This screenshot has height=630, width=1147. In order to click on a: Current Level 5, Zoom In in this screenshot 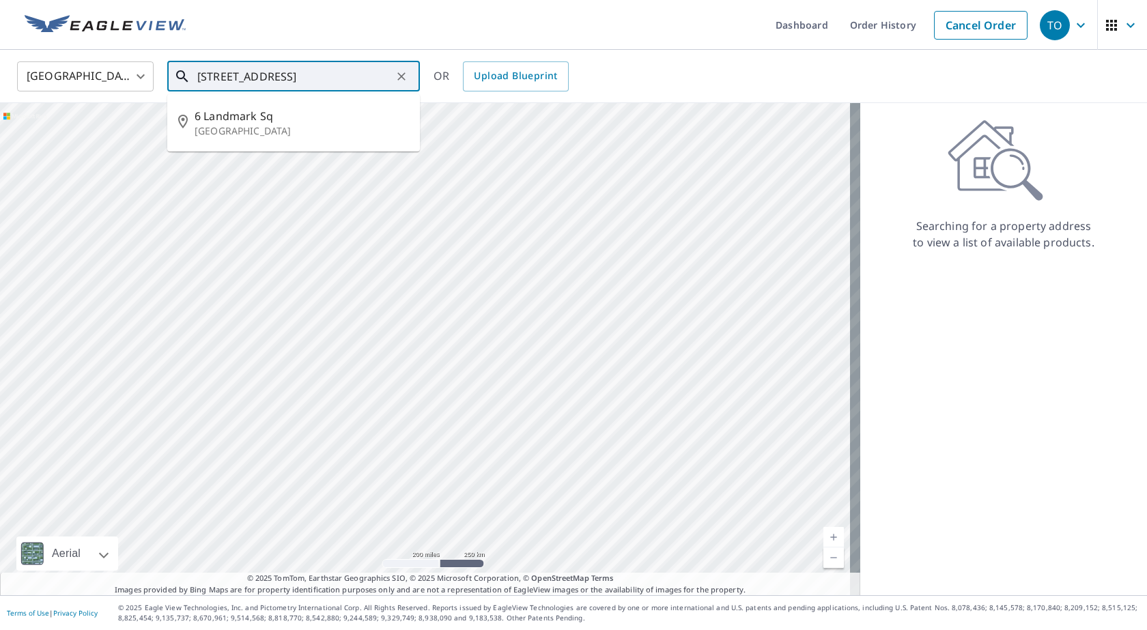, I will do `click(833, 537)`.